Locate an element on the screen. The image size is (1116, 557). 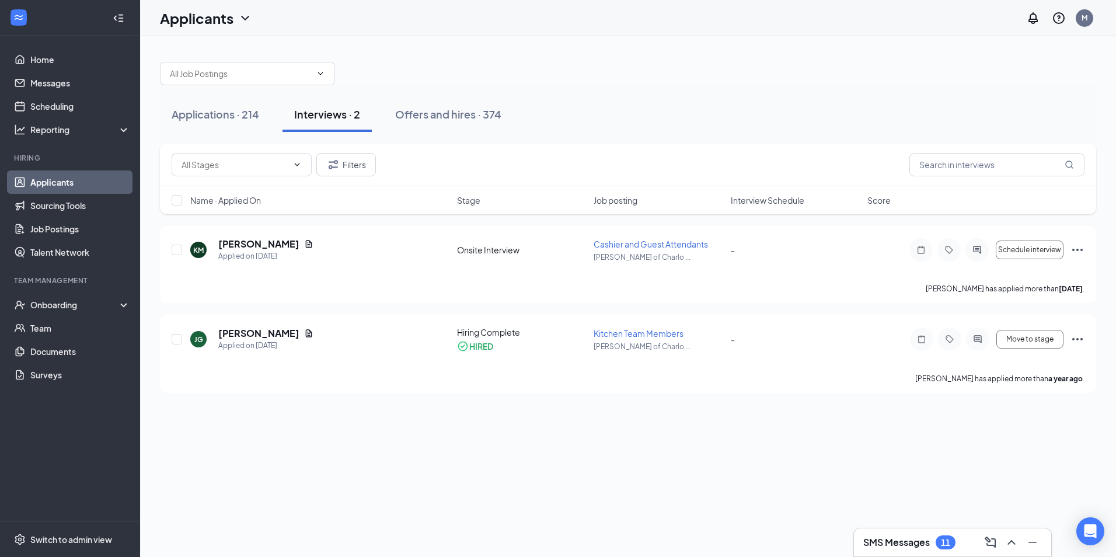
button: Schedule interview is located at coordinates (1029, 250).